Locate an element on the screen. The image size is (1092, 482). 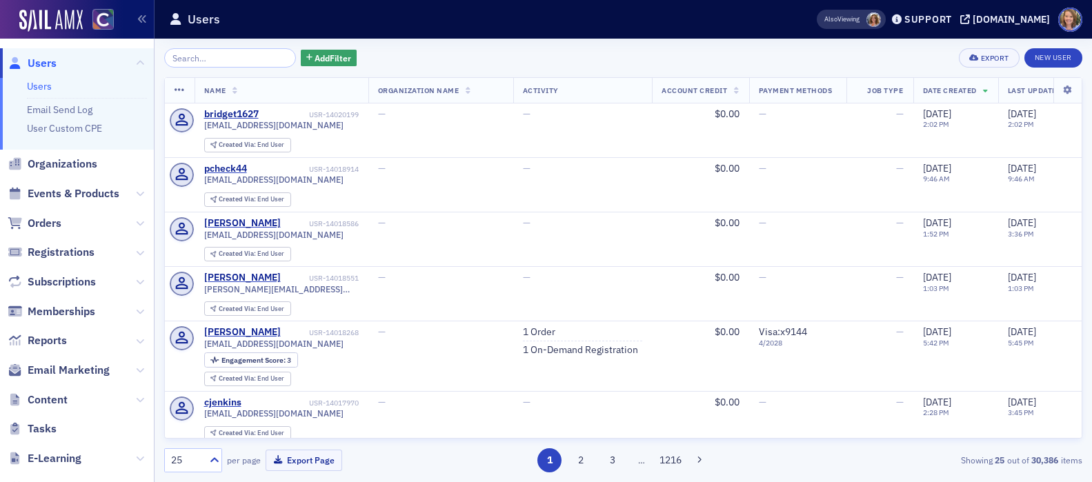
span: Last Updated is located at coordinates (1035, 90).